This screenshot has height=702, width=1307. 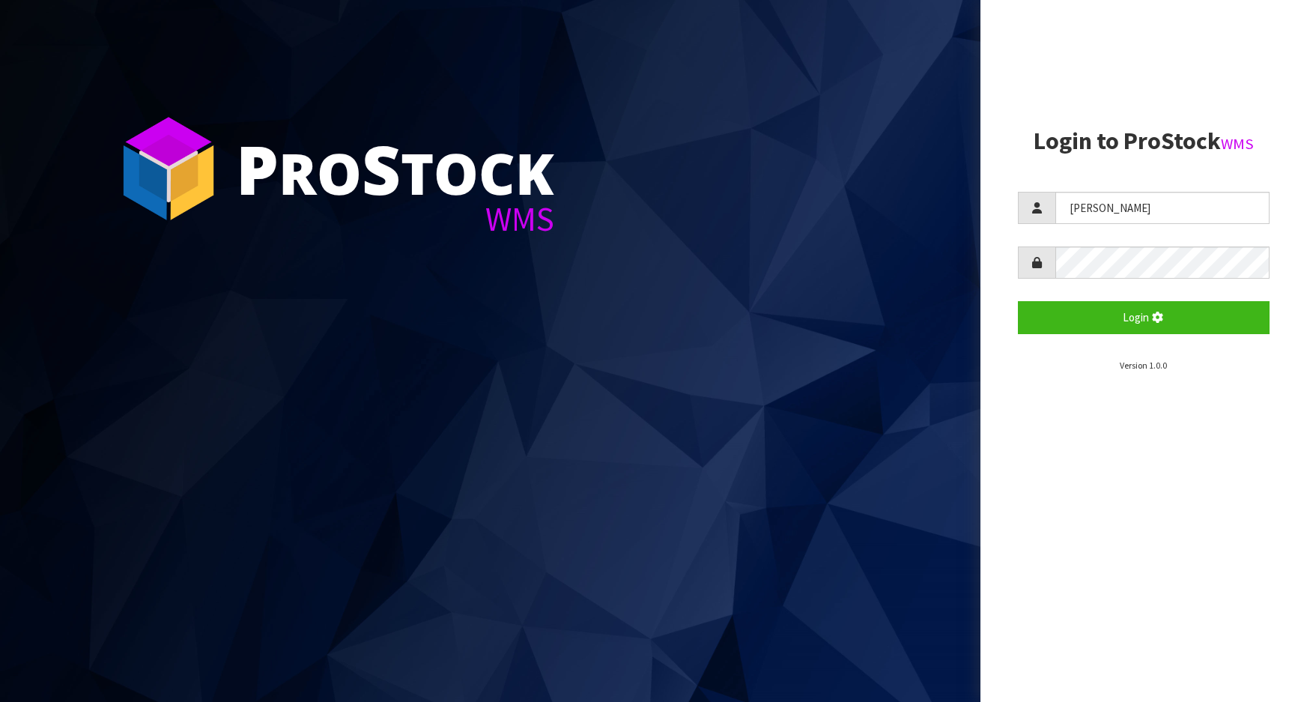 I want to click on h2: Login to ProStock, so click(x=1144, y=141).